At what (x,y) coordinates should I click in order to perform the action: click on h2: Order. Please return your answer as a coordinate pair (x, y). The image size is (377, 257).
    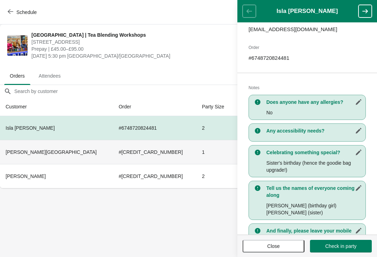
    Looking at the image, I should click on (307, 47).